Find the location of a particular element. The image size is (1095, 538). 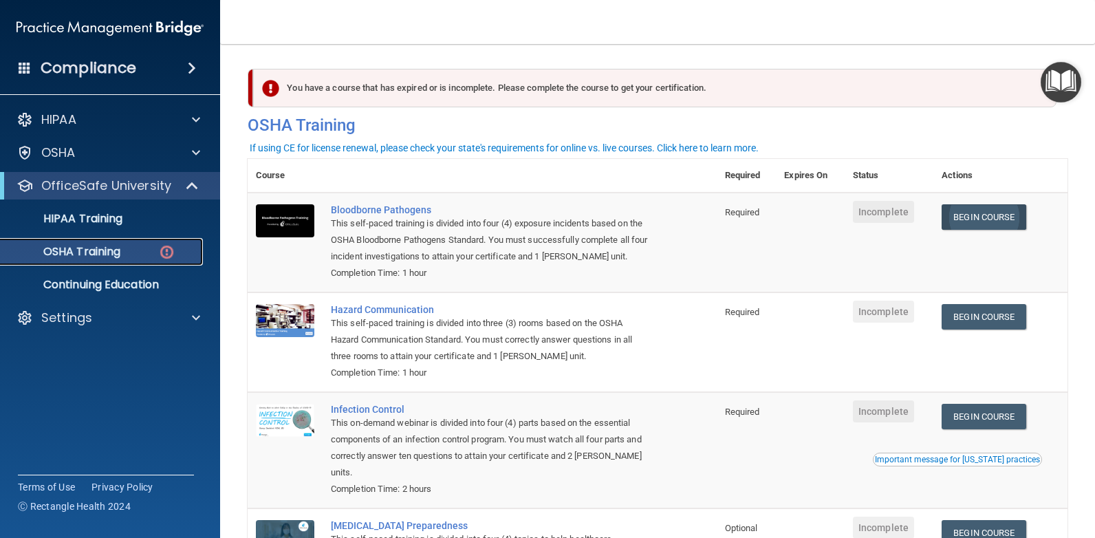

div: Bloodborne Pathogens is located at coordinates (489, 210).